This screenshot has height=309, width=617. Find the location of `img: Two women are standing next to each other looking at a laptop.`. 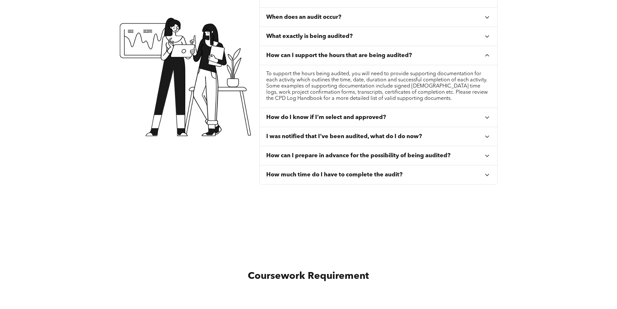

img: Two women are standing next to each other looking at a laptop. is located at coordinates (186, 77).